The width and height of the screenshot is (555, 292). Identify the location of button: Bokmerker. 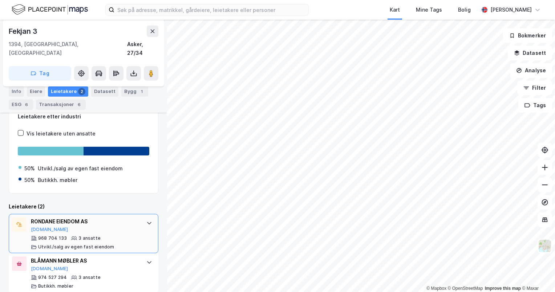
(528, 36).